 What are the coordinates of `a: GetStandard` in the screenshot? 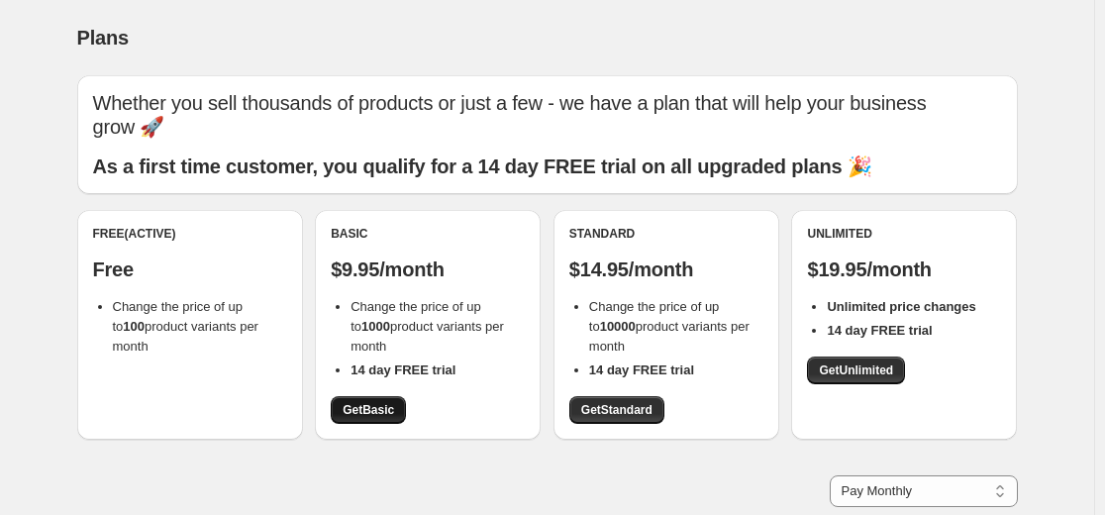 It's located at (617, 410).